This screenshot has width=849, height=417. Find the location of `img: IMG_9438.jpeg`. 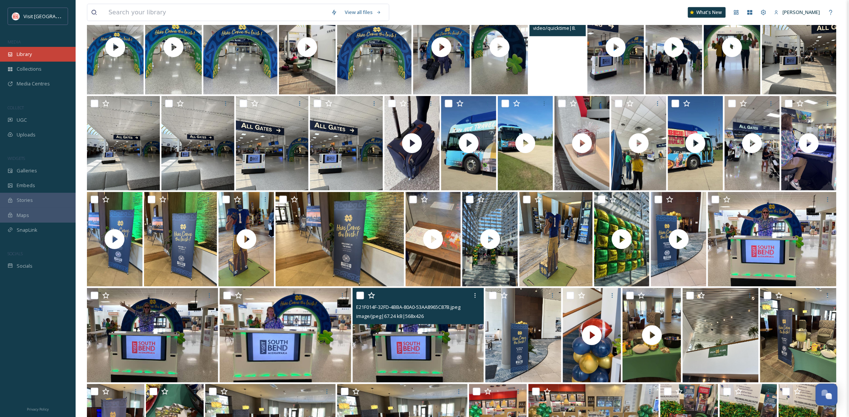

img: IMG_9438.jpeg is located at coordinates (721, 335).